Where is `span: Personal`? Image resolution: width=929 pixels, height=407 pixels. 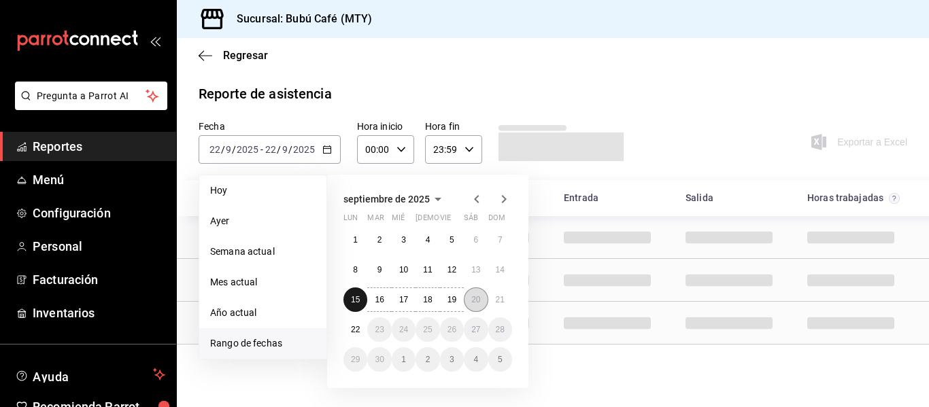
span: Personal is located at coordinates (99, 246).